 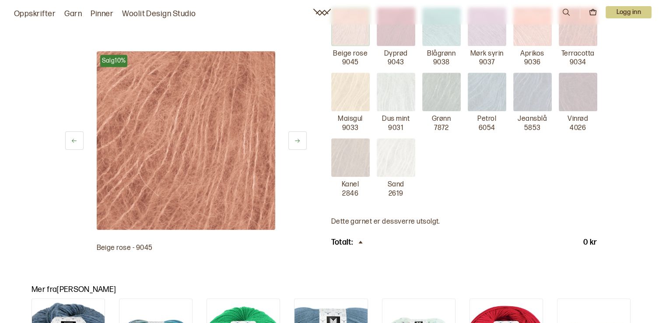 What do you see at coordinates (628, 12) in the screenshot?
I see `p: Logg inn` at bounding box center [628, 12].